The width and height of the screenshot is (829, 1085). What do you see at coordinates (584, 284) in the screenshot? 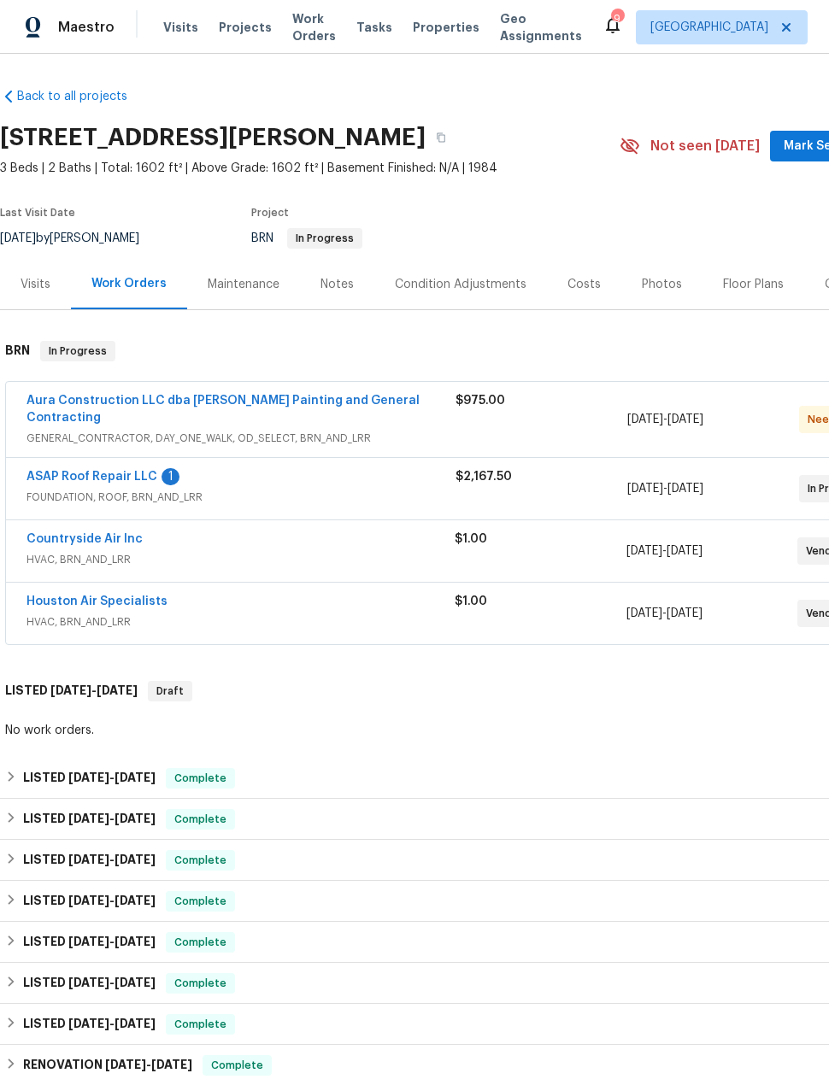
I see `div: Costs` at bounding box center [584, 284].